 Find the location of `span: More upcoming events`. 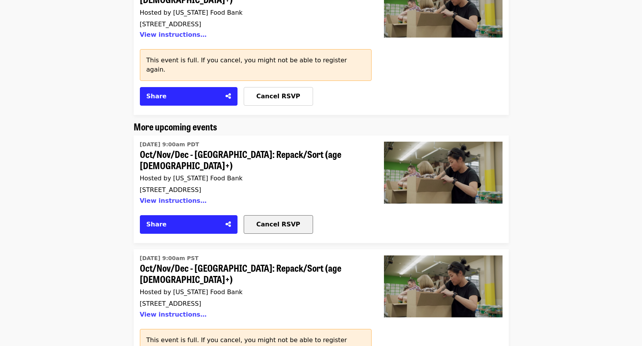

span: More upcoming events is located at coordinates (175, 126).